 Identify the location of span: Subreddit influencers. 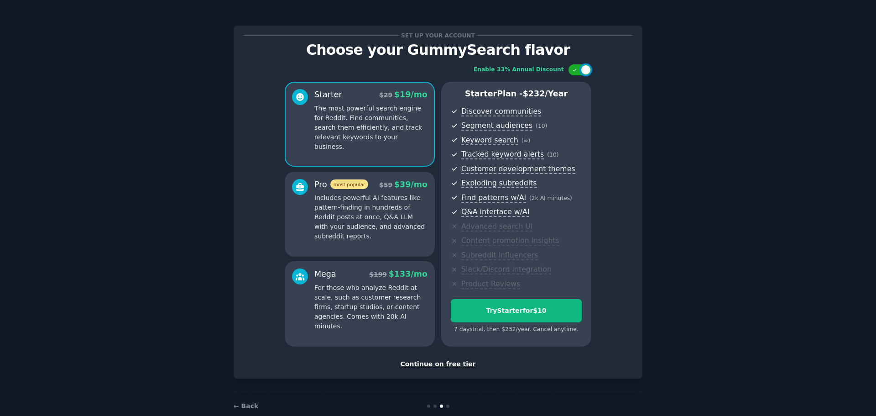
(500, 255).